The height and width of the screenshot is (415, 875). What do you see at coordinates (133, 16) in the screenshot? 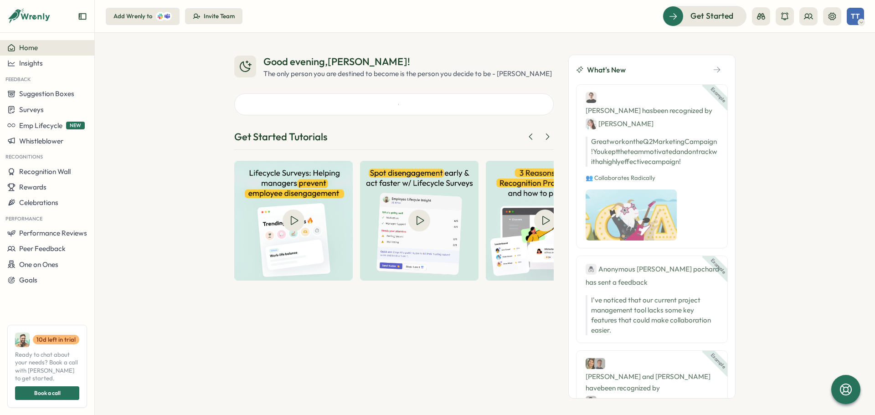
I see `div: Add Wrenly to` at bounding box center [133, 16].